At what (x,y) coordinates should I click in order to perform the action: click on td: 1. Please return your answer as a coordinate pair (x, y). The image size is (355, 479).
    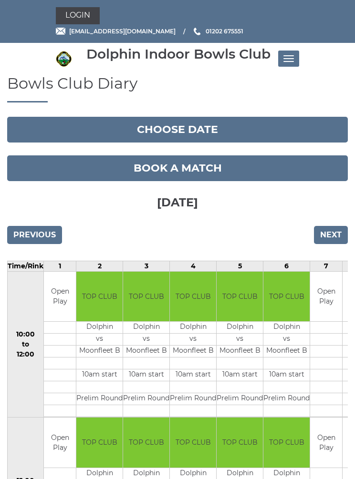
    Looking at the image, I should click on (60, 266).